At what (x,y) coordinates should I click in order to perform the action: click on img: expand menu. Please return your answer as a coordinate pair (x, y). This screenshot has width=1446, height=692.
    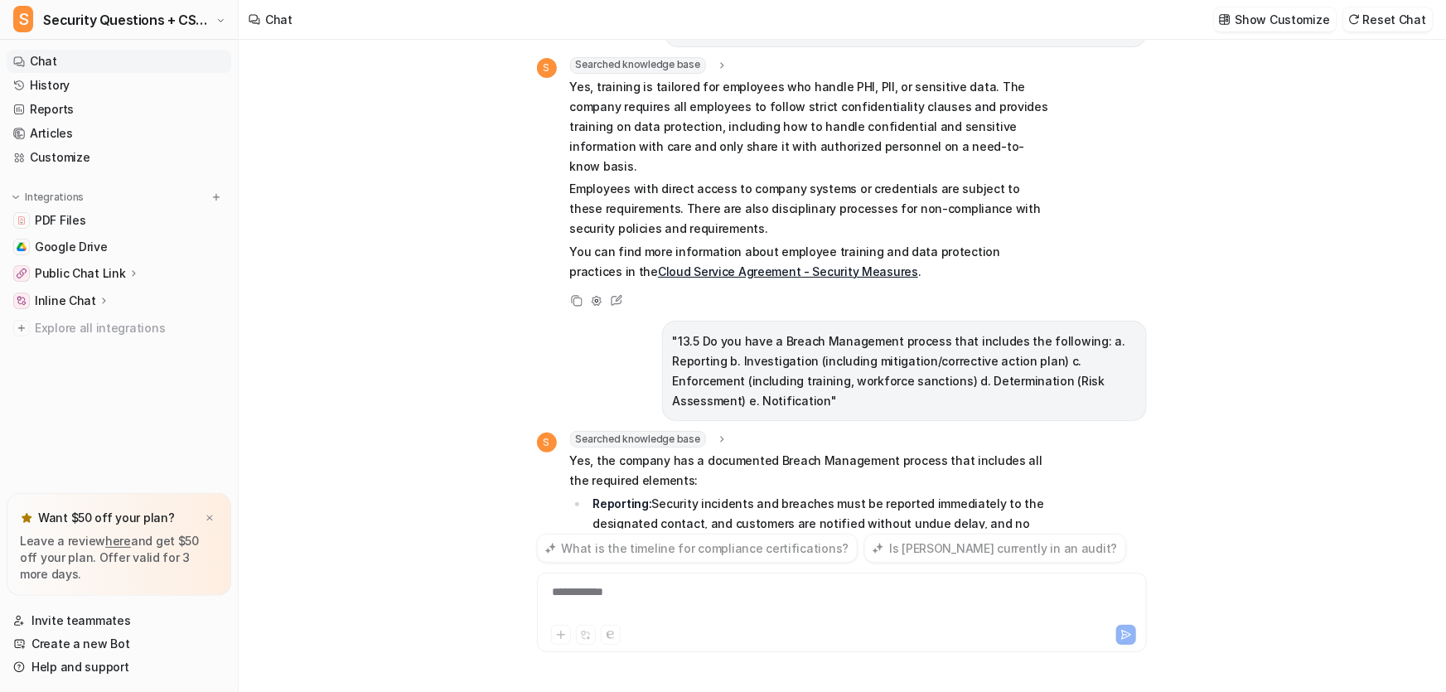
    Looking at the image, I should click on (16, 197).